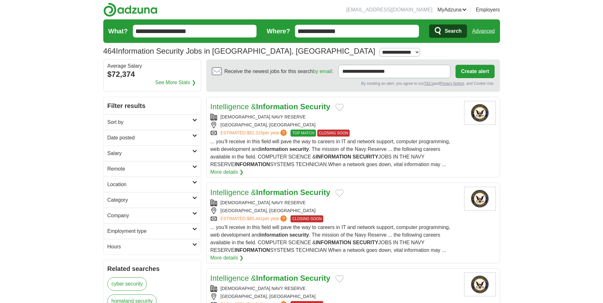  What do you see at coordinates (152, 184) in the screenshot?
I see `a: Location` at bounding box center [152, 184].